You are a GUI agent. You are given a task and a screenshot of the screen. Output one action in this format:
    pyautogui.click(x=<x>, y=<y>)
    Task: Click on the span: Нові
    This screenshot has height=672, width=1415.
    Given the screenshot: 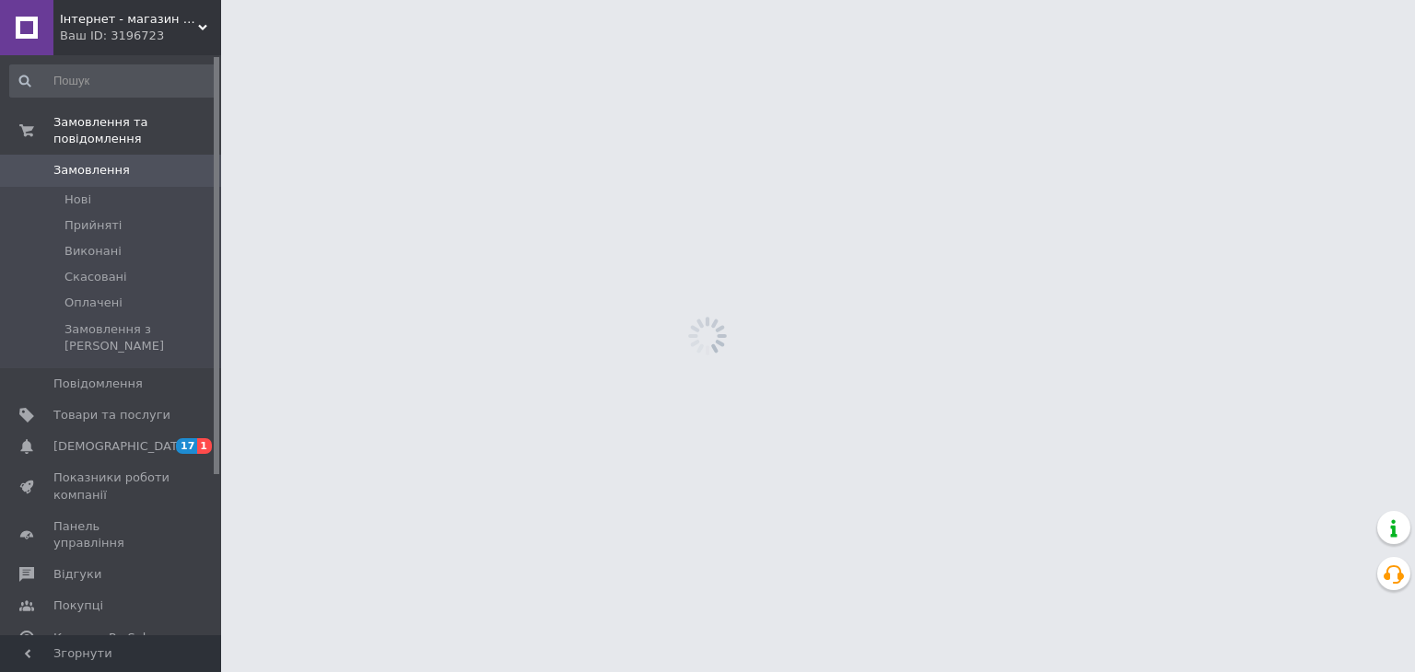 What is the action you would take?
    pyautogui.click(x=77, y=200)
    